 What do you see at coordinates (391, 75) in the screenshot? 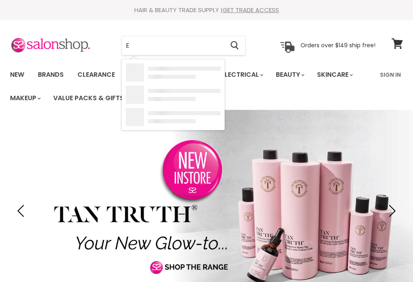
I see `a: Sign In` at bounding box center [391, 75].